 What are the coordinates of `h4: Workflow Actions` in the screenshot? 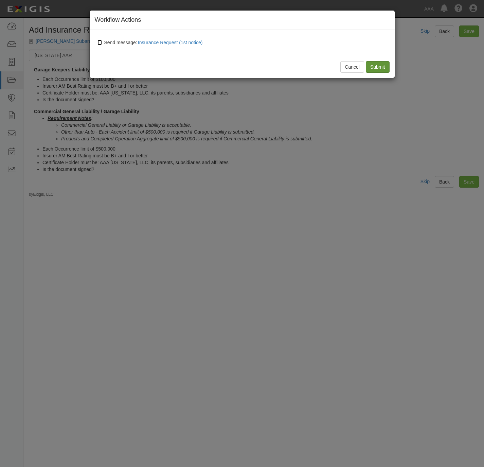 It's located at (242, 20).